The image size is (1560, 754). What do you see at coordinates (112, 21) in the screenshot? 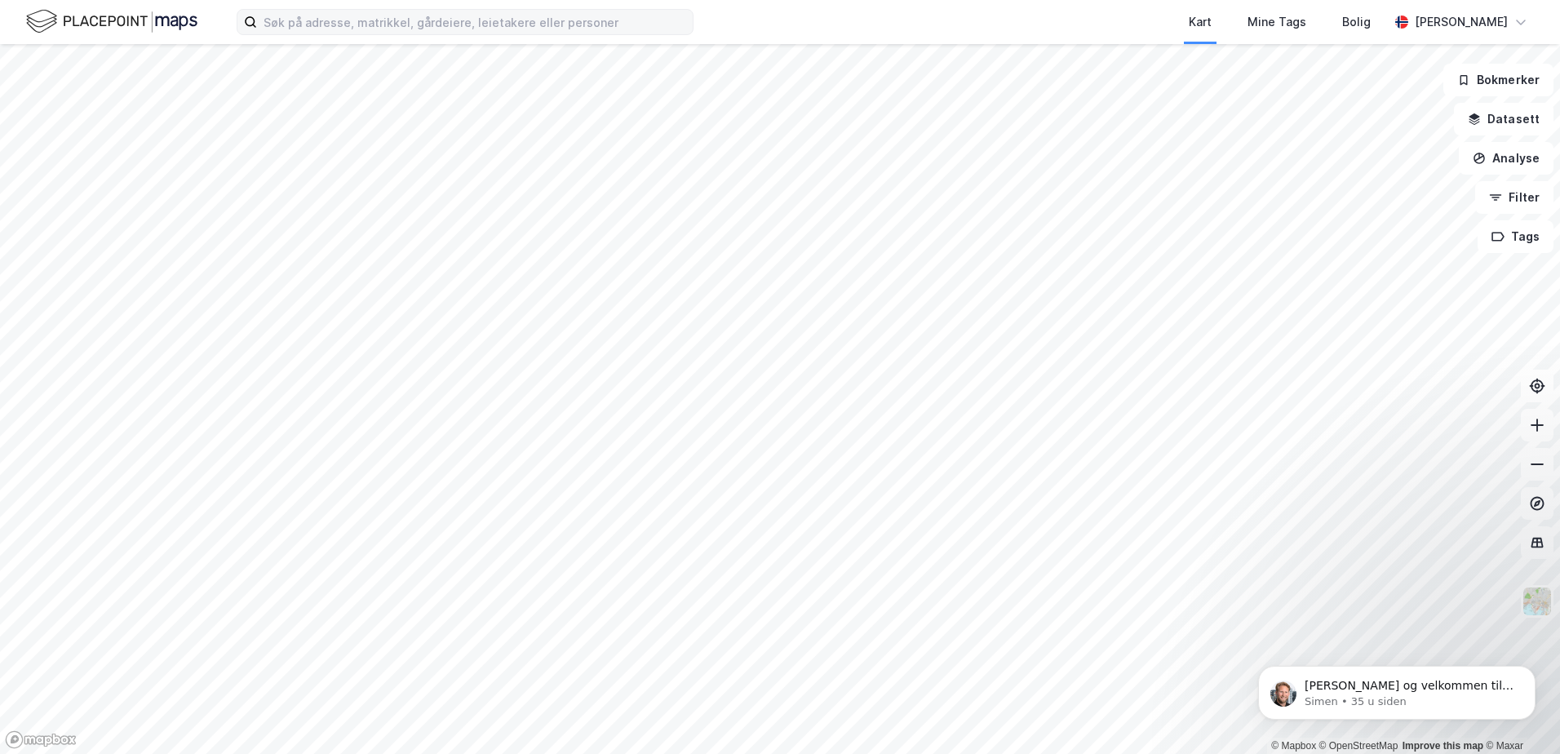
I see `img: logo.f888ab2527a4732fd821a326f86c7f29.svg` at bounding box center [112, 21].